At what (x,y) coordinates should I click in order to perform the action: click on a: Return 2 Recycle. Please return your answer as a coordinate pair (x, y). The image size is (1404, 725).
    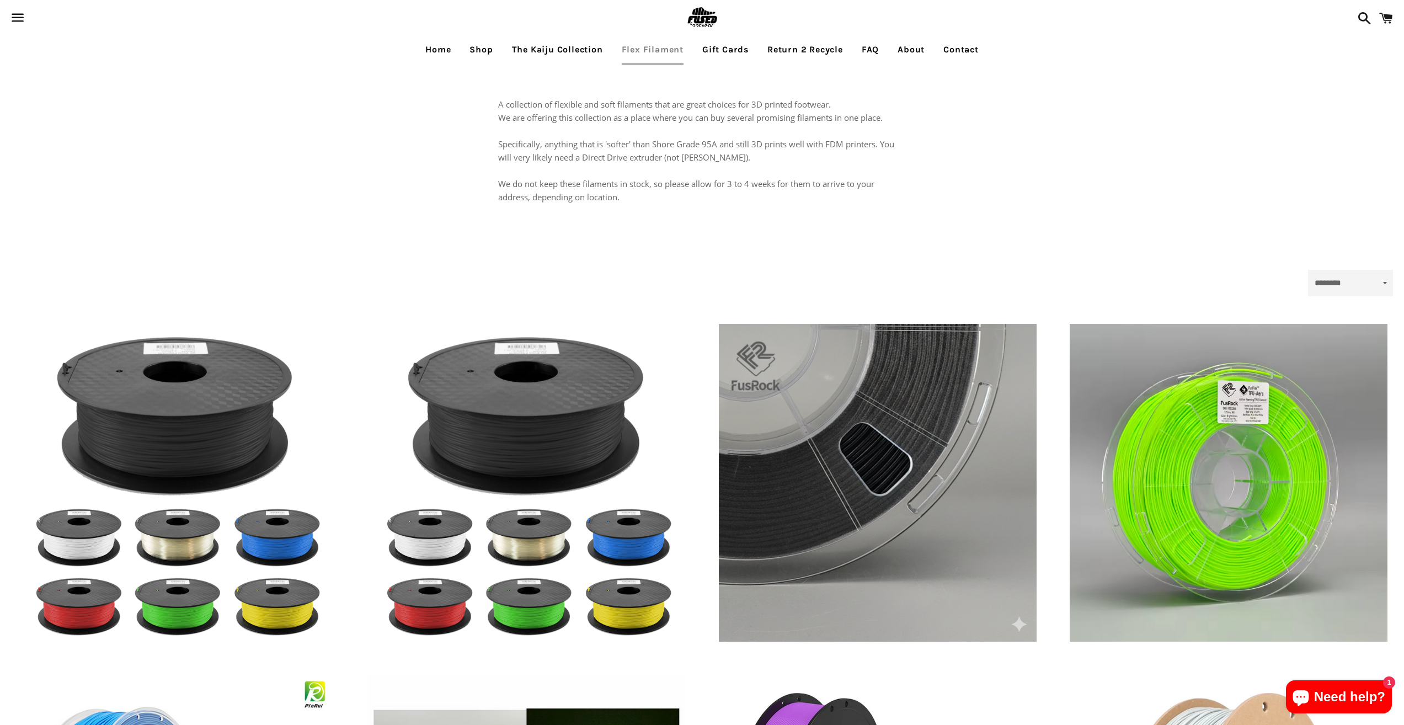
    Looking at the image, I should click on (805, 50).